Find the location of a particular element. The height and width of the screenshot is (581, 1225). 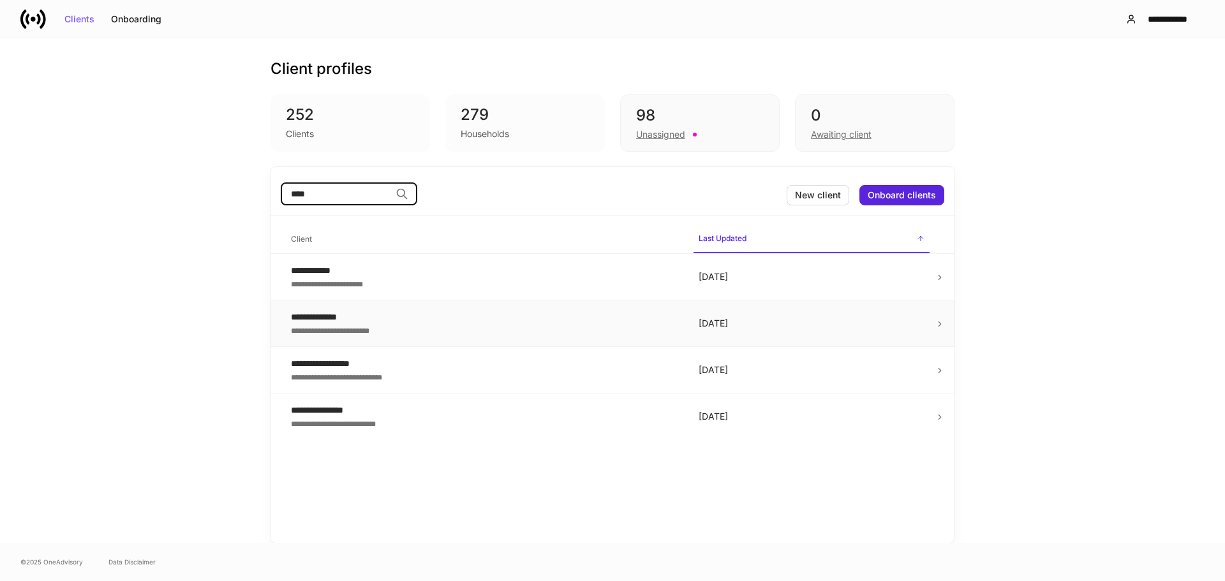

div: Households is located at coordinates (485, 134).